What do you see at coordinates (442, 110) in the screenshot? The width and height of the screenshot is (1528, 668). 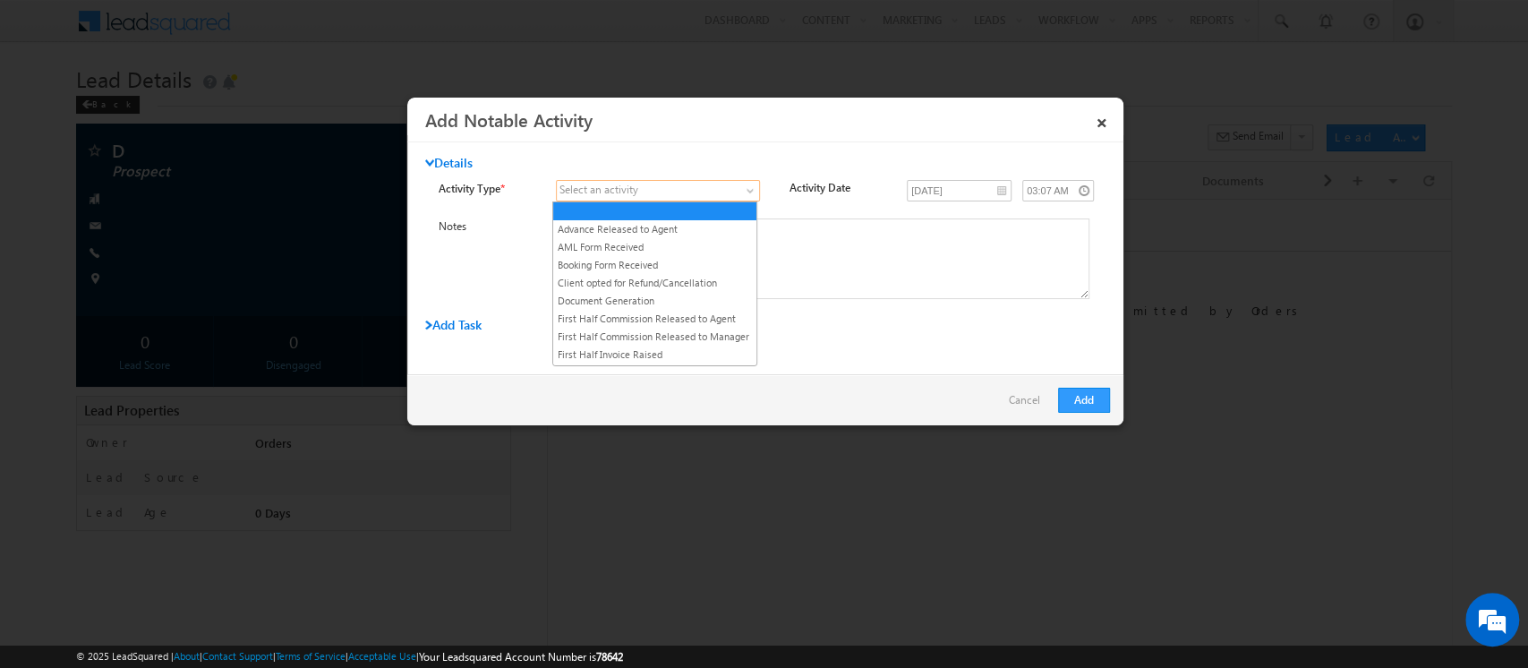 I see `span: Dynamic Form` at bounding box center [442, 110].